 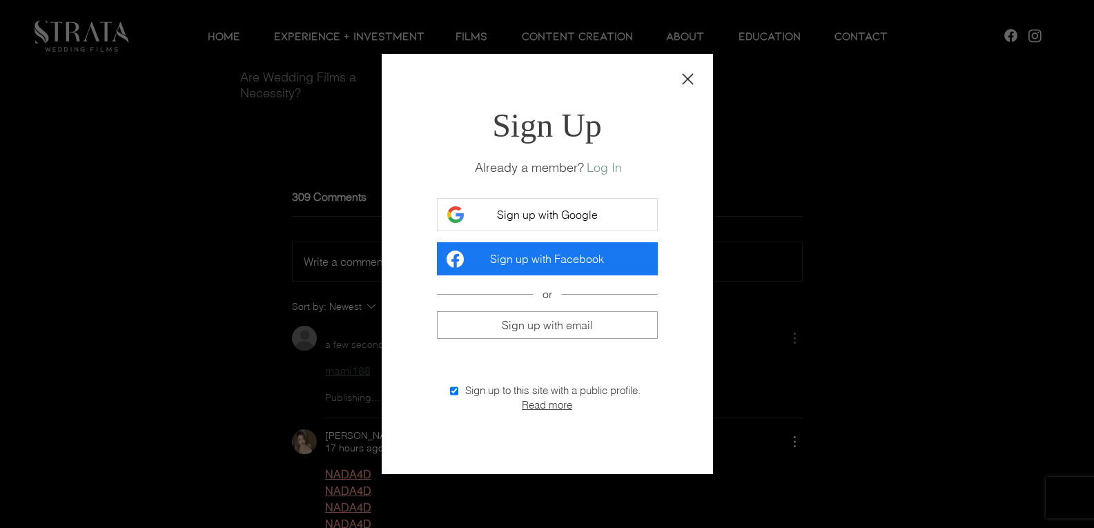 I want to click on button: Read more, so click(x=546, y=404).